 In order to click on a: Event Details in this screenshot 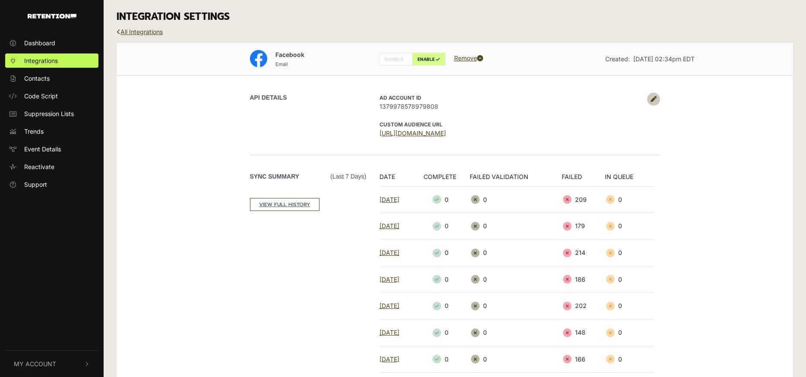, I will do `click(52, 149)`.